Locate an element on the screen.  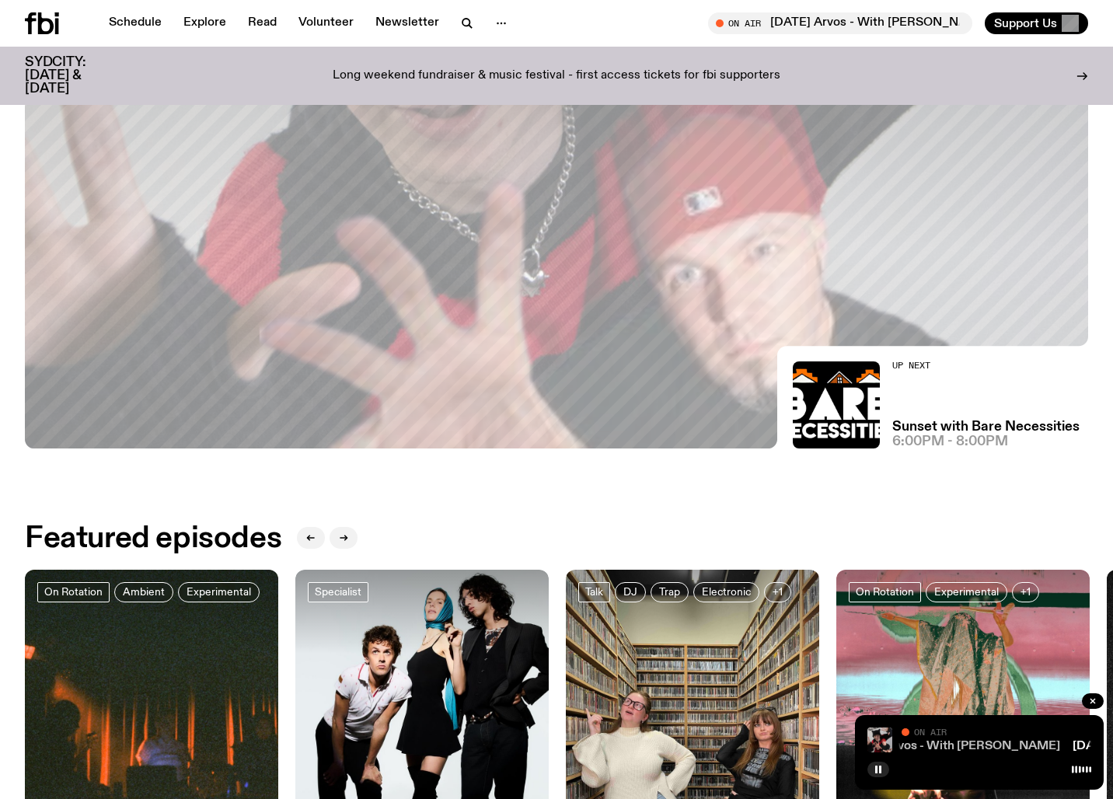
a: Sunset with Bare Necessities is located at coordinates (986, 427).